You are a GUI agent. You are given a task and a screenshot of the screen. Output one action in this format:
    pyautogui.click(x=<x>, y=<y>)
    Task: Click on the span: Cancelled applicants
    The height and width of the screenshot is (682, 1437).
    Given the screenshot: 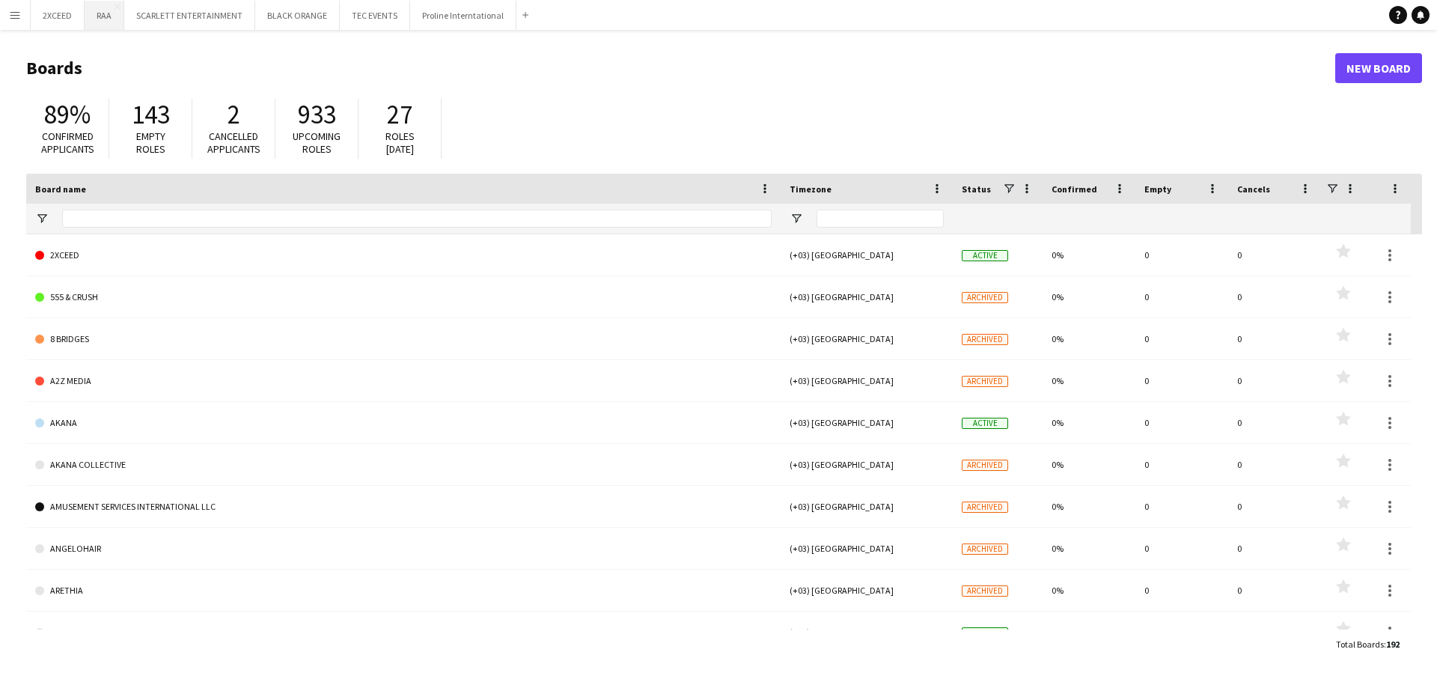 What is the action you would take?
    pyautogui.click(x=234, y=142)
    